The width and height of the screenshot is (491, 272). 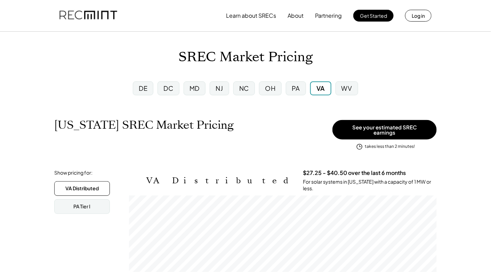 What do you see at coordinates (328, 16) in the screenshot?
I see `button: Partnering` at bounding box center [328, 16].